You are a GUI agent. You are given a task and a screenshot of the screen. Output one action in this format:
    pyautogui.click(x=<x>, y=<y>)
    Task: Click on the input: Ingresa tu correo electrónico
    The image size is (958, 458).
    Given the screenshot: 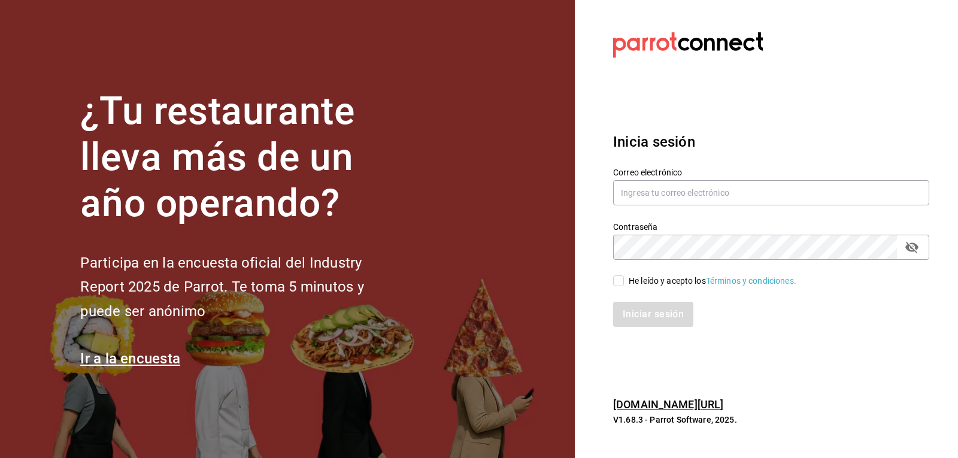 What is the action you would take?
    pyautogui.click(x=771, y=193)
    